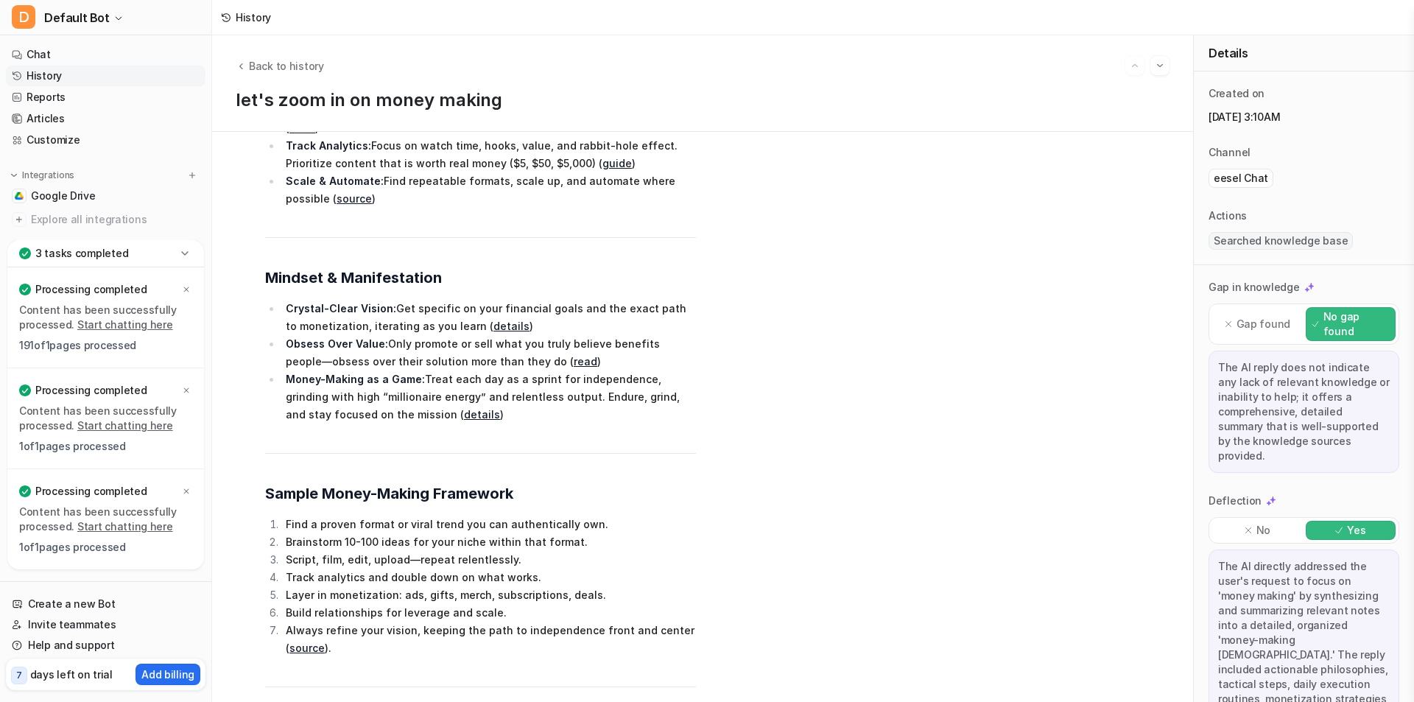 Image resolution: width=1414 pixels, height=702 pixels. Describe the element at coordinates (488, 155) in the screenshot. I see `li: Focus on watch time, hooks, value, and rabbit-hole effect. Prioritize content that is worth real ...` at that location.